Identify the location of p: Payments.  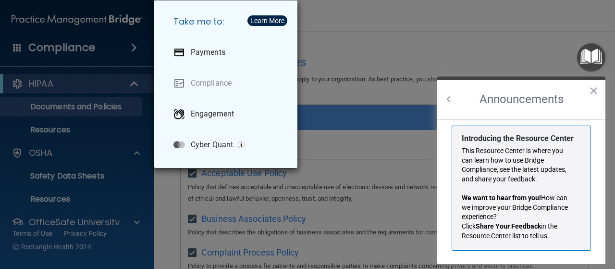
(208, 52).